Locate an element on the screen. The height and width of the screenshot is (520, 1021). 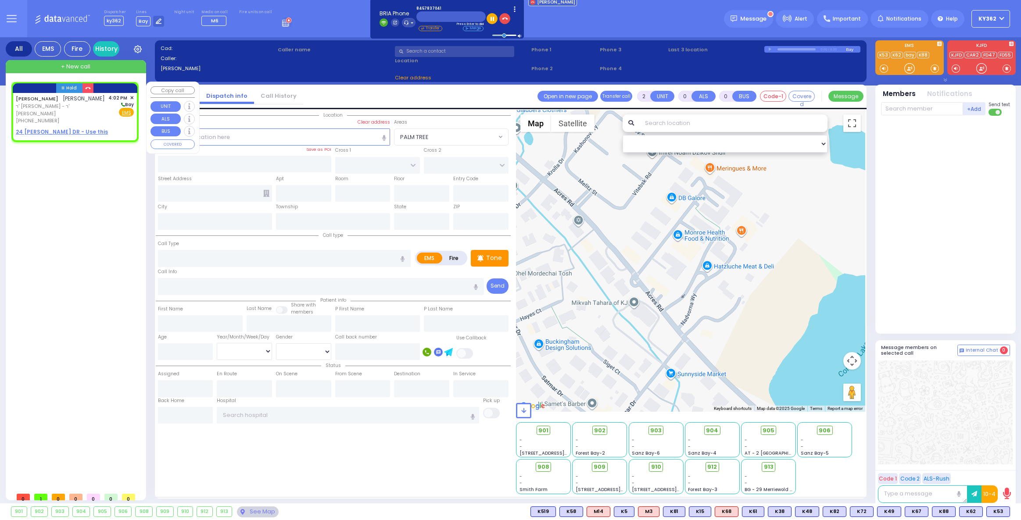
div: 902 is located at coordinates (39, 512).